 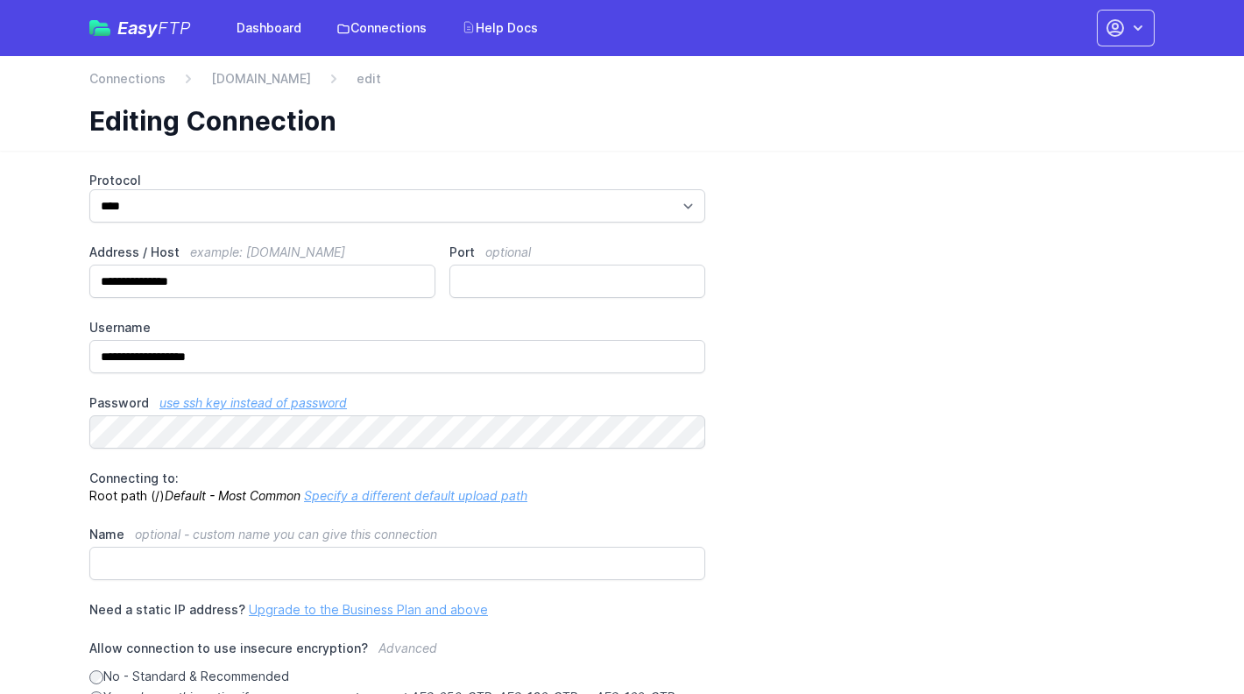 What do you see at coordinates (397, 654) in the screenshot?
I see `label: Allow connection to use insecure encryption?` at bounding box center [397, 654].